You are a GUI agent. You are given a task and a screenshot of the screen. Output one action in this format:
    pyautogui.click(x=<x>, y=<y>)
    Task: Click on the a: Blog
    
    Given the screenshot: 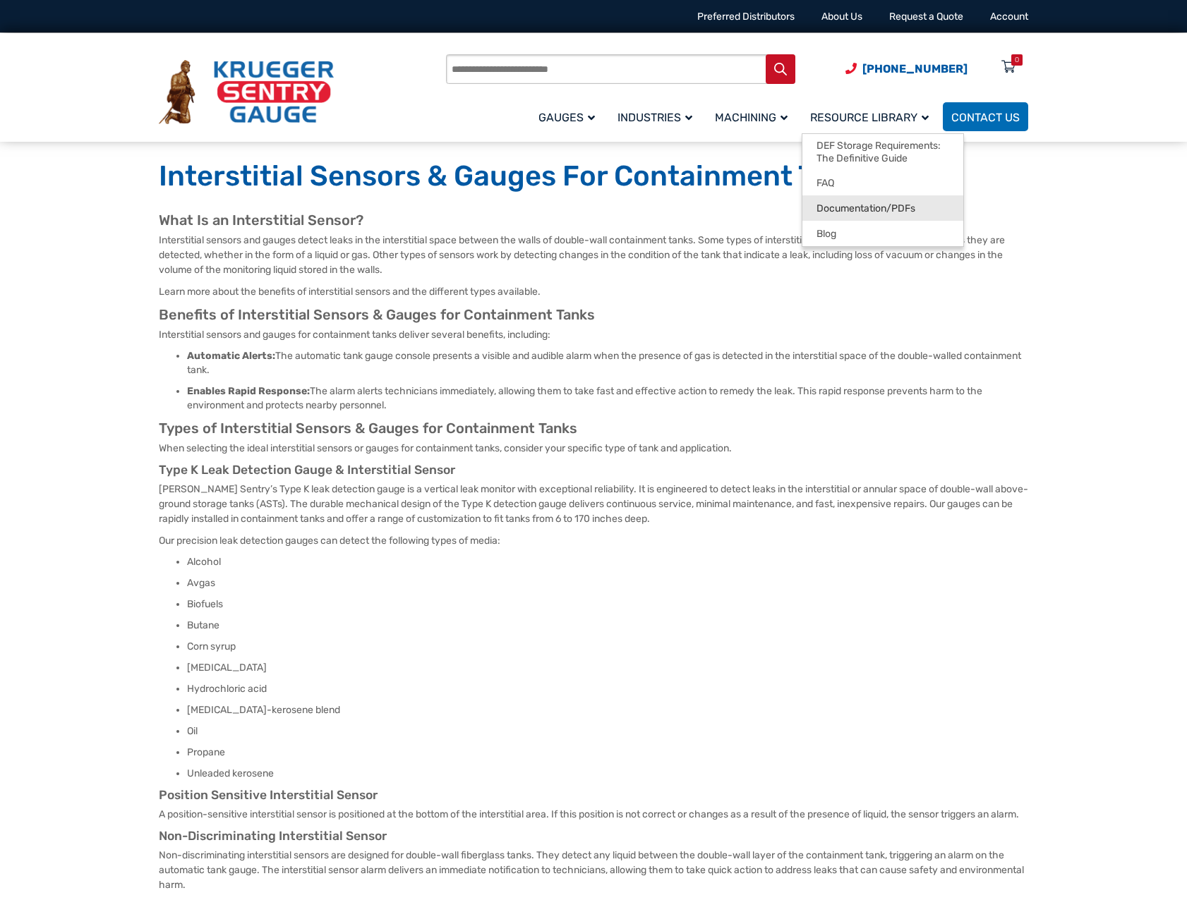 What is the action you would take?
    pyautogui.click(x=883, y=234)
    